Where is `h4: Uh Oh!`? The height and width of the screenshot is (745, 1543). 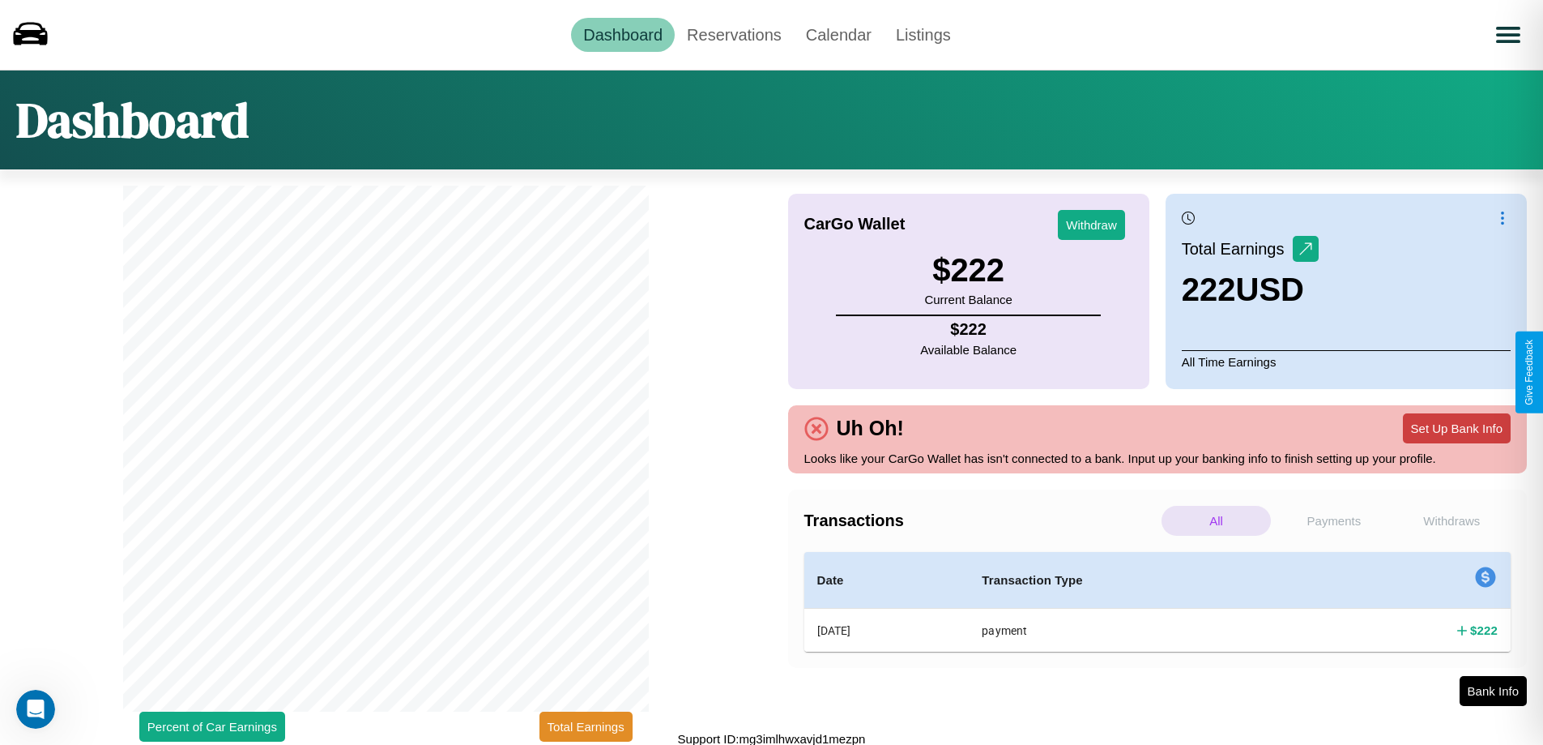 h4: Uh Oh! is located at coordinates (870, 428).